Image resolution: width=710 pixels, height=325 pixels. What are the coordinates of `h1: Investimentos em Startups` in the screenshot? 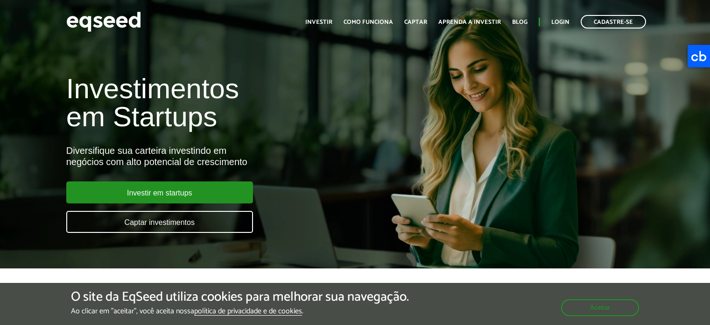 It's located at (237, 103).